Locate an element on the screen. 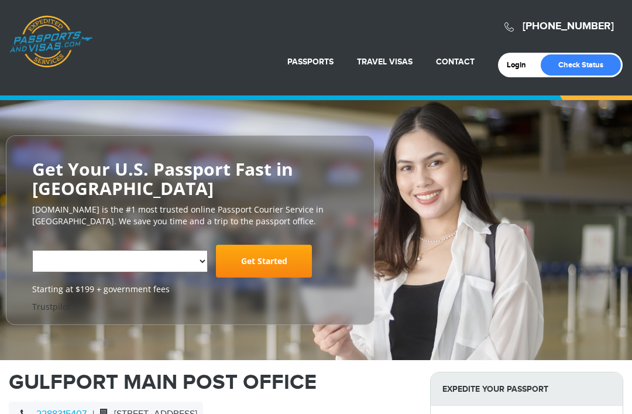 The image size is (632, 414). a: Travel Visas is located at coordinates (385, 61).